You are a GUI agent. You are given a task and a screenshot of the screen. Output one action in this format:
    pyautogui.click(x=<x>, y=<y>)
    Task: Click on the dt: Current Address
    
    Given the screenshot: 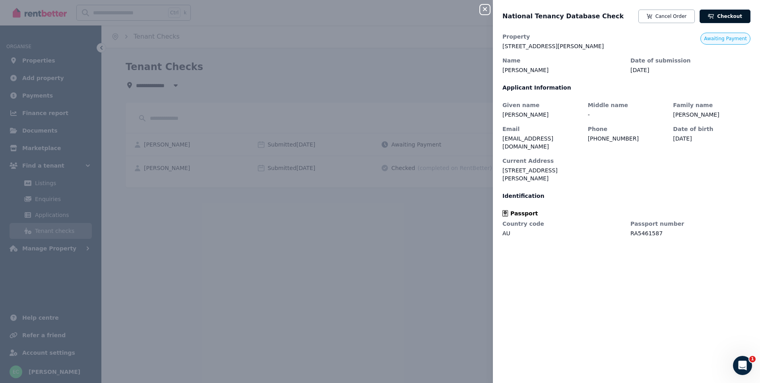 What is the action you would take?
    pyautogui.click(x=541, y=161)
    